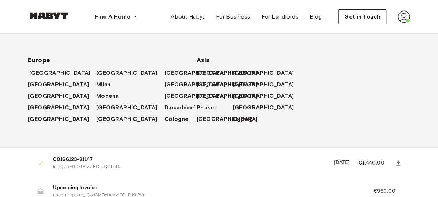  Describe the element at coordinates (233, 17) in the screenshot. I see `span: For Business` at that location.